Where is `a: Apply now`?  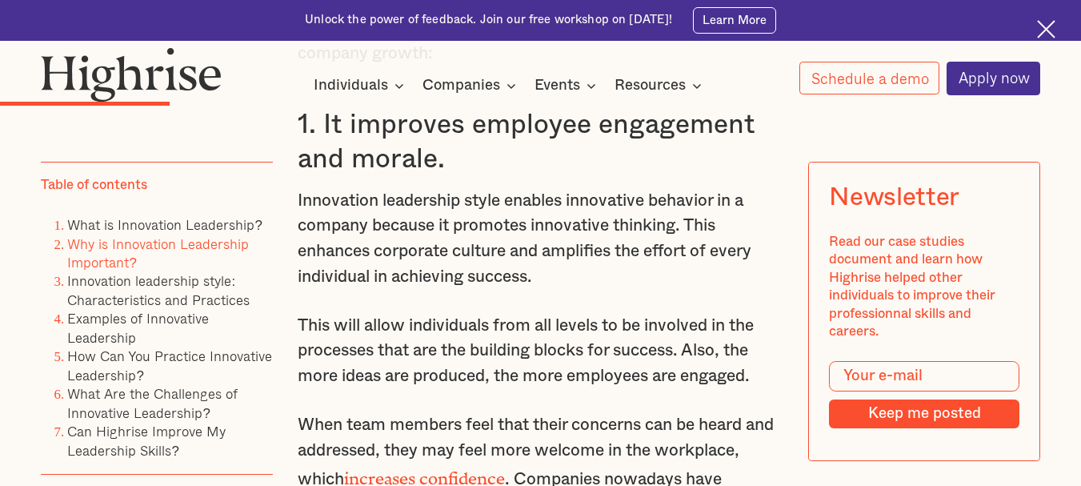 a: Apply now is located at coordinates (994, 78).